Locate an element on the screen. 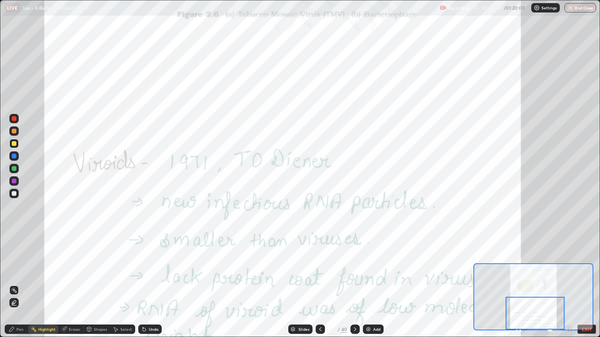  div: Add is located at coordinates (376, 330).